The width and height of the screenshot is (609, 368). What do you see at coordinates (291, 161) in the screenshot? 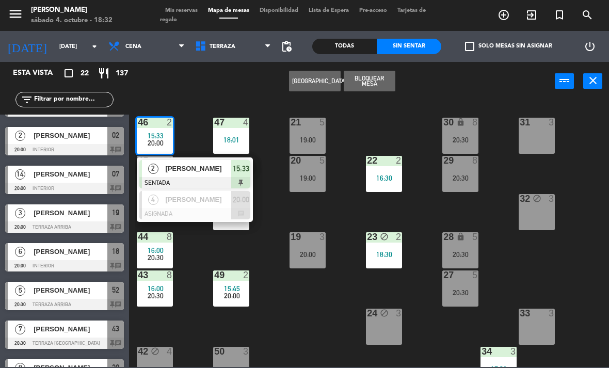
I see `div: 20` at bounding box center [291, 161].